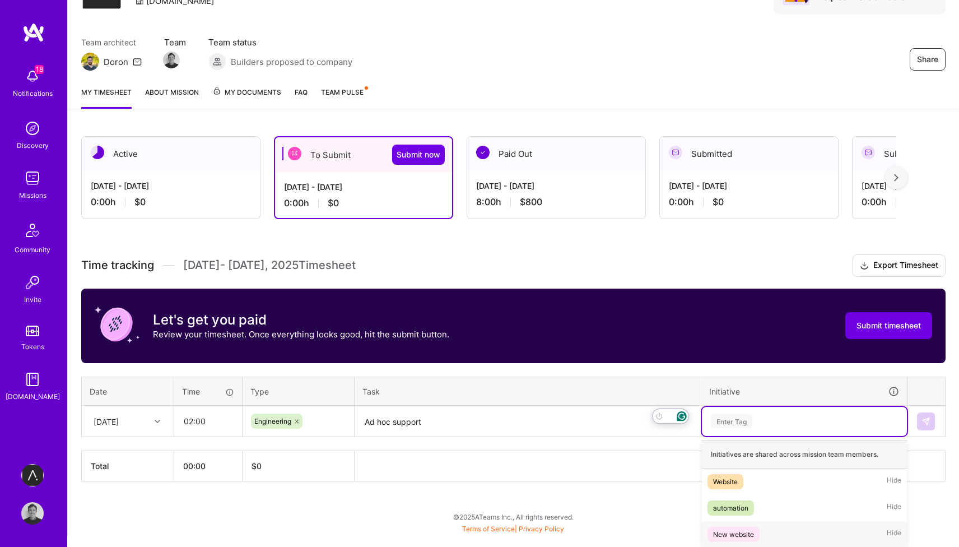 The width and height of the screenshot is (959, 547). What do you see at coordinates (112, 42) in the screenshot?
I see `span: Team architect` at bounding box center [112, 42].